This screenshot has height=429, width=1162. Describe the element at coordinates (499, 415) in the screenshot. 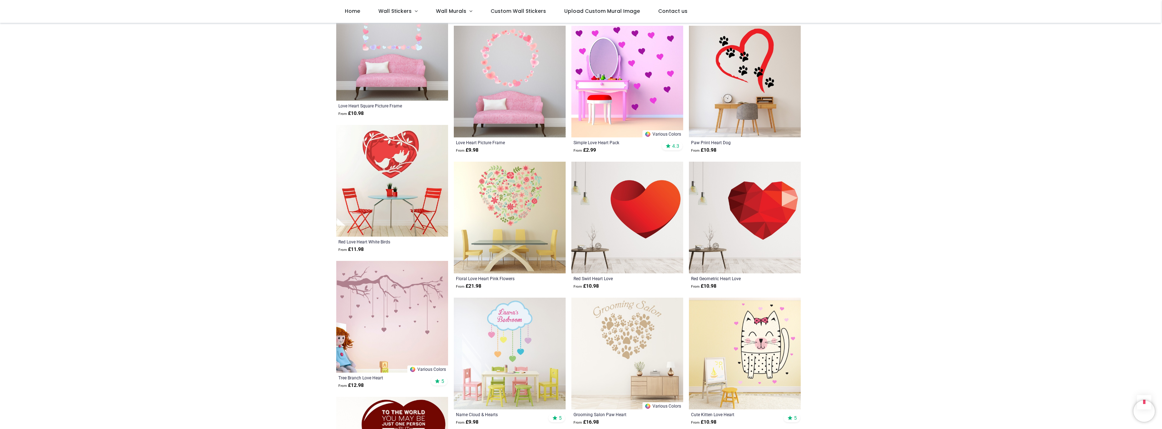

I see `a: Name Cloud & Hearts` at that location.